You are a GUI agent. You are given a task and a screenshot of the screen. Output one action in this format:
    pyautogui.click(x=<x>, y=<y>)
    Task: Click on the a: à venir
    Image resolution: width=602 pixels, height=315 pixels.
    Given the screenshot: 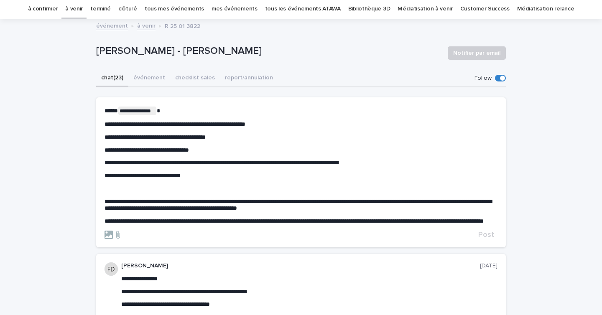 What is the action you would take?
    pyautogui.click(x=146, y=25)
    